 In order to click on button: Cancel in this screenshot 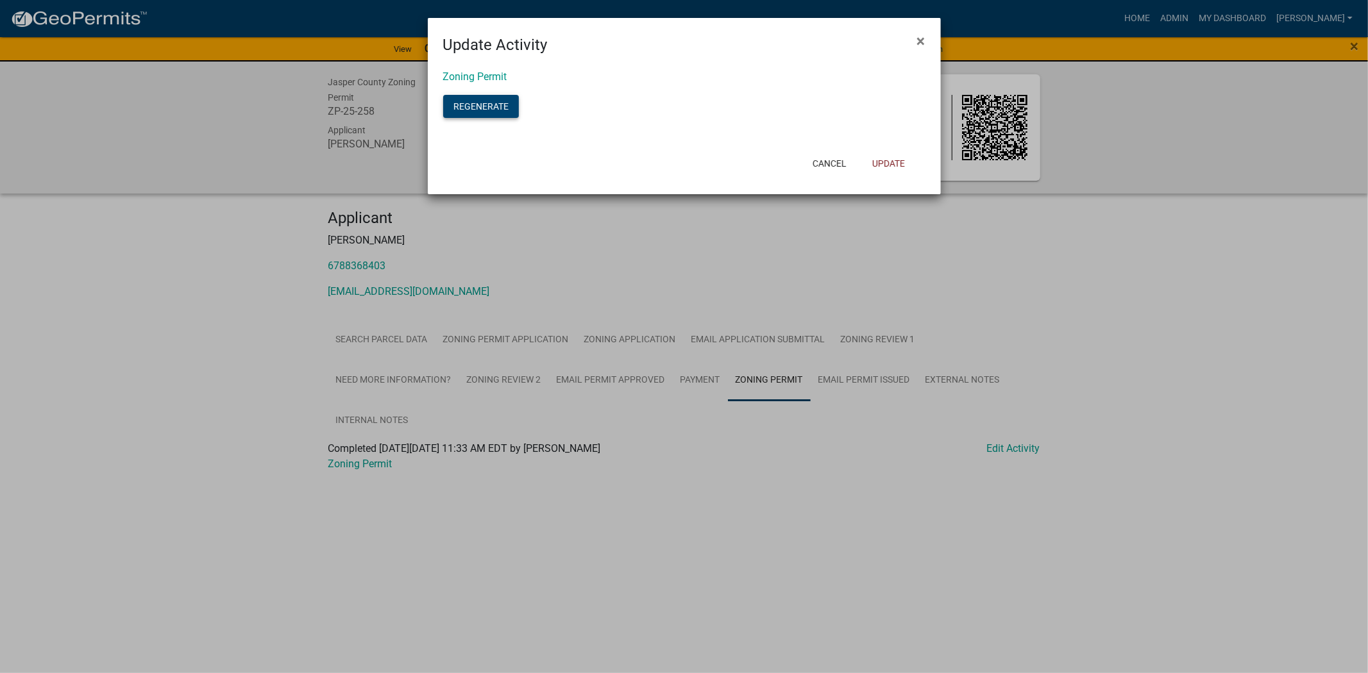, I will do `click(829, 164)`.